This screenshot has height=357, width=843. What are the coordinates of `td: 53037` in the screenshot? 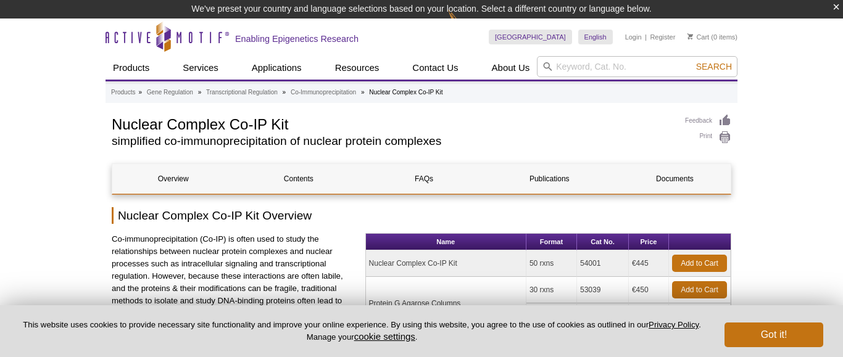 It's located at (603, 317).